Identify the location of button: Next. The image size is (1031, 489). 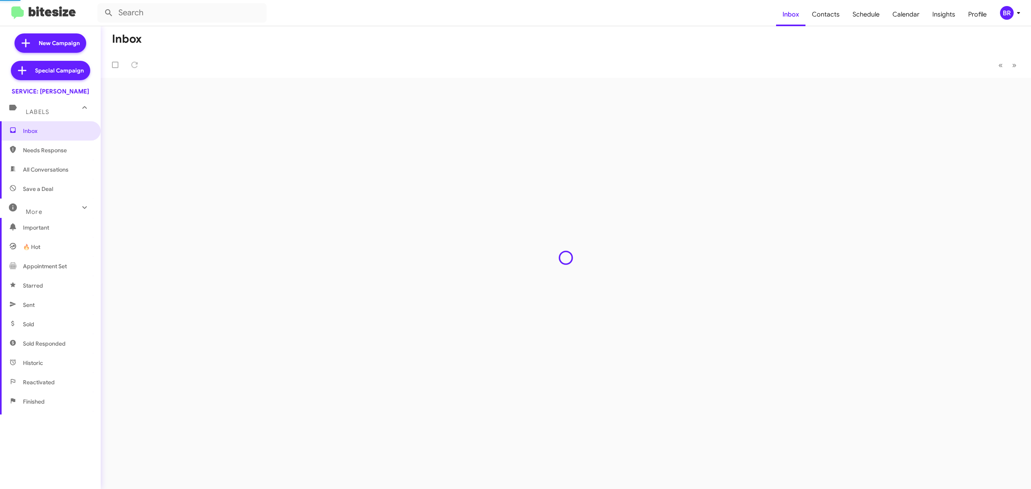
(1014, 65).